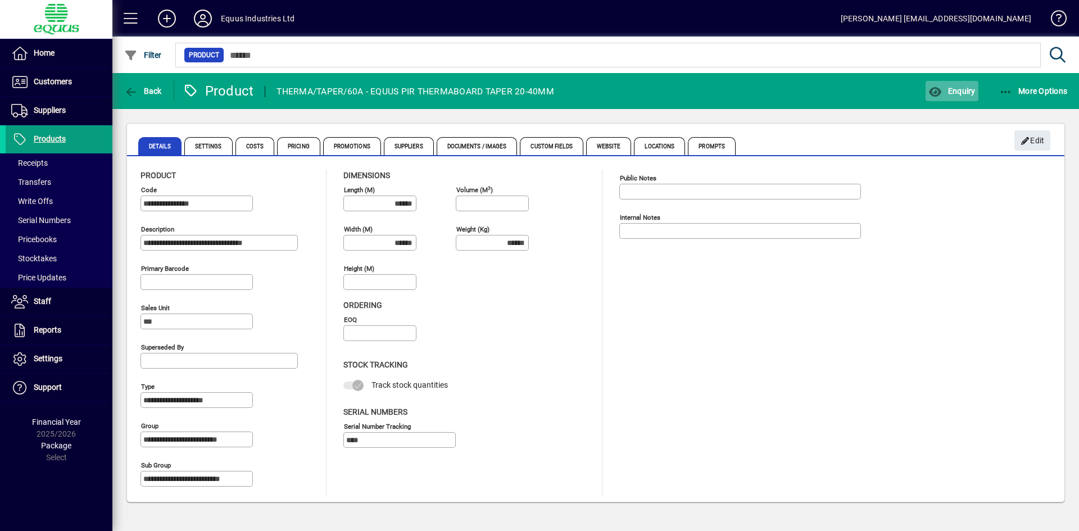  What do you see at coordinates (659, 146) in the screenshot?
I see `span: Locations` at bounding box center [659, 146].